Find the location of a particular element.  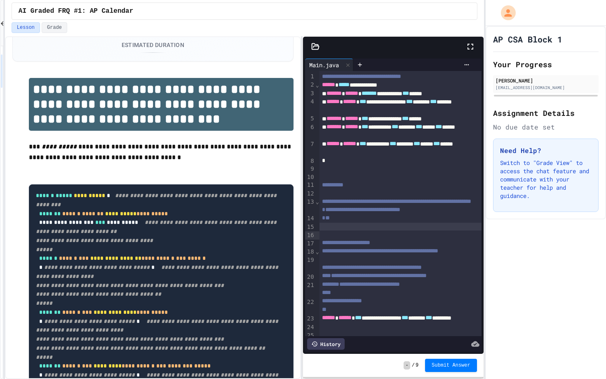

h2: Assignment Details is located at coordinates (546, 113).